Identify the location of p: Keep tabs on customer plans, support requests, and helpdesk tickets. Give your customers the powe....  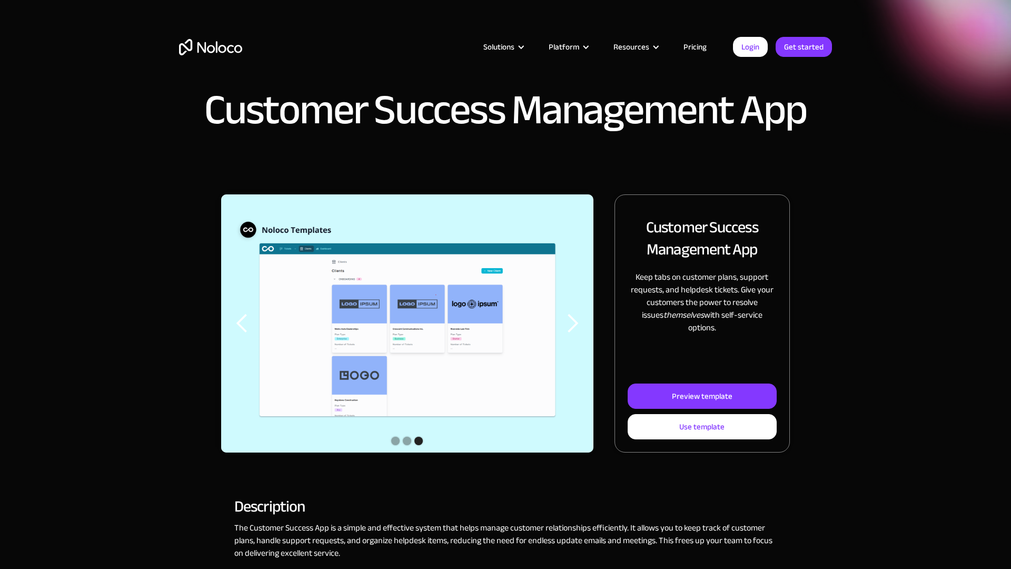
(702, 302).